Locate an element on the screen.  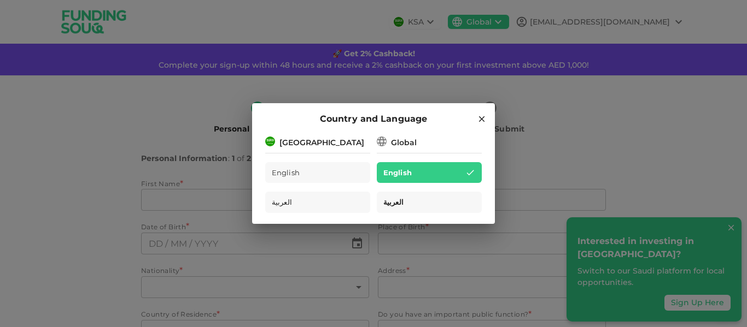
div: Global is located at coordinates (403, 143).